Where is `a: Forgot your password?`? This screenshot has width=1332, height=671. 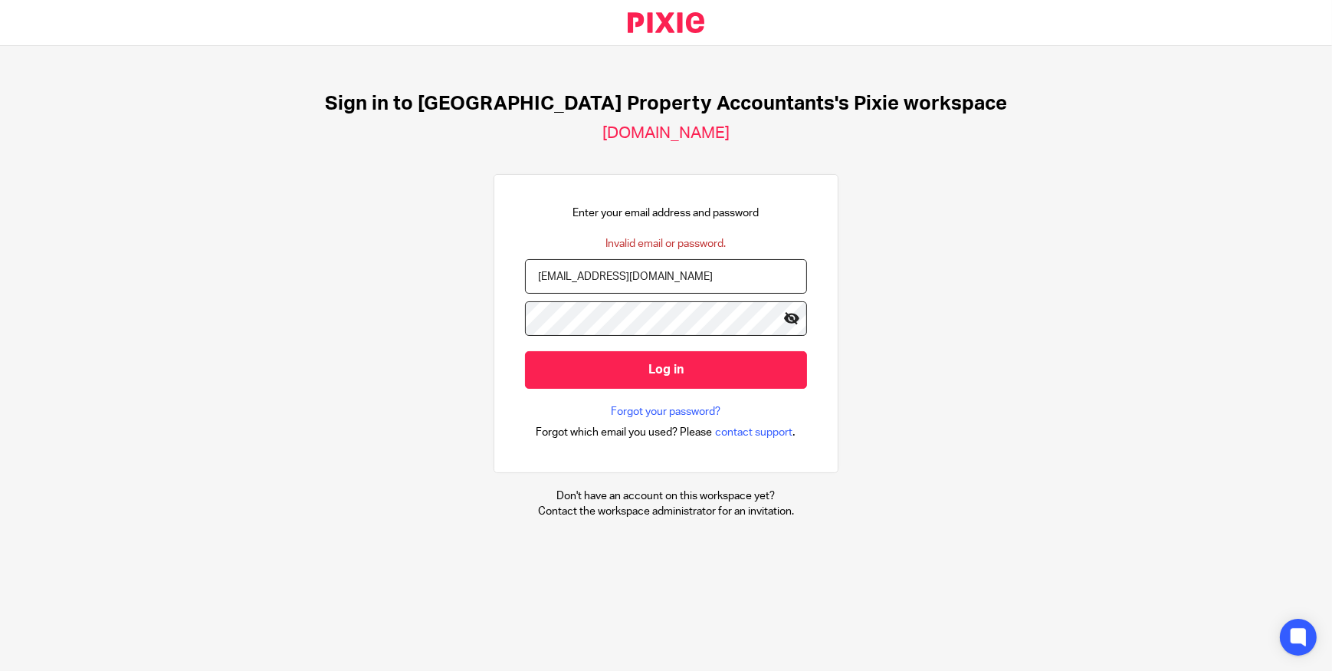 a: Forgot your password? is located at coordinates (666, 412).